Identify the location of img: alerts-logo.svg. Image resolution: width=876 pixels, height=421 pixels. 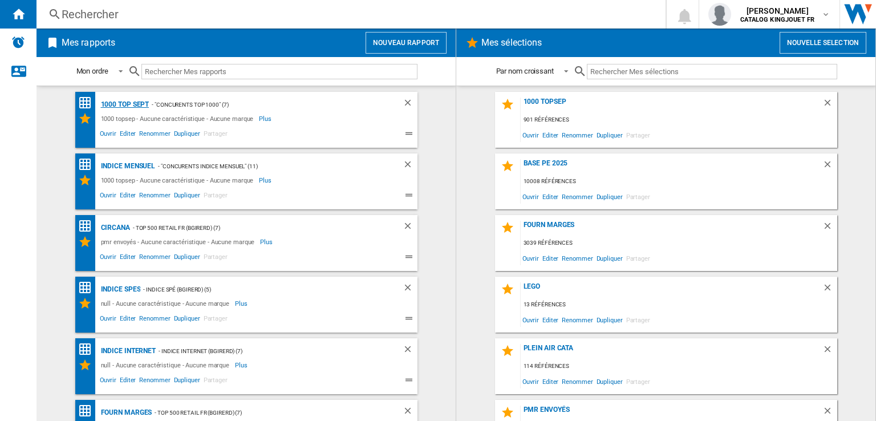
(18, 42).